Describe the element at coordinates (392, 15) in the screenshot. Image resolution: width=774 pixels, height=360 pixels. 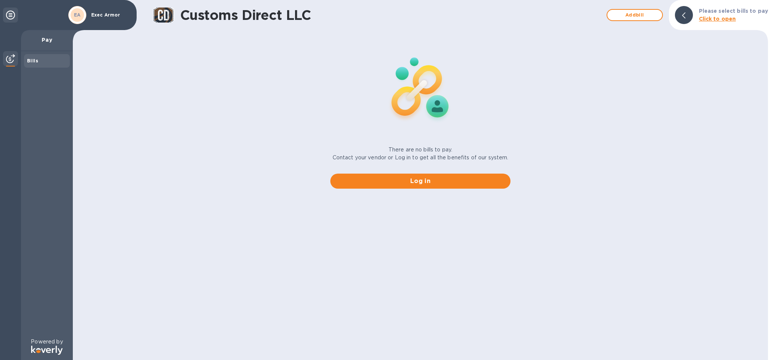
I see `h1: Customs Direct LLC` at that location.